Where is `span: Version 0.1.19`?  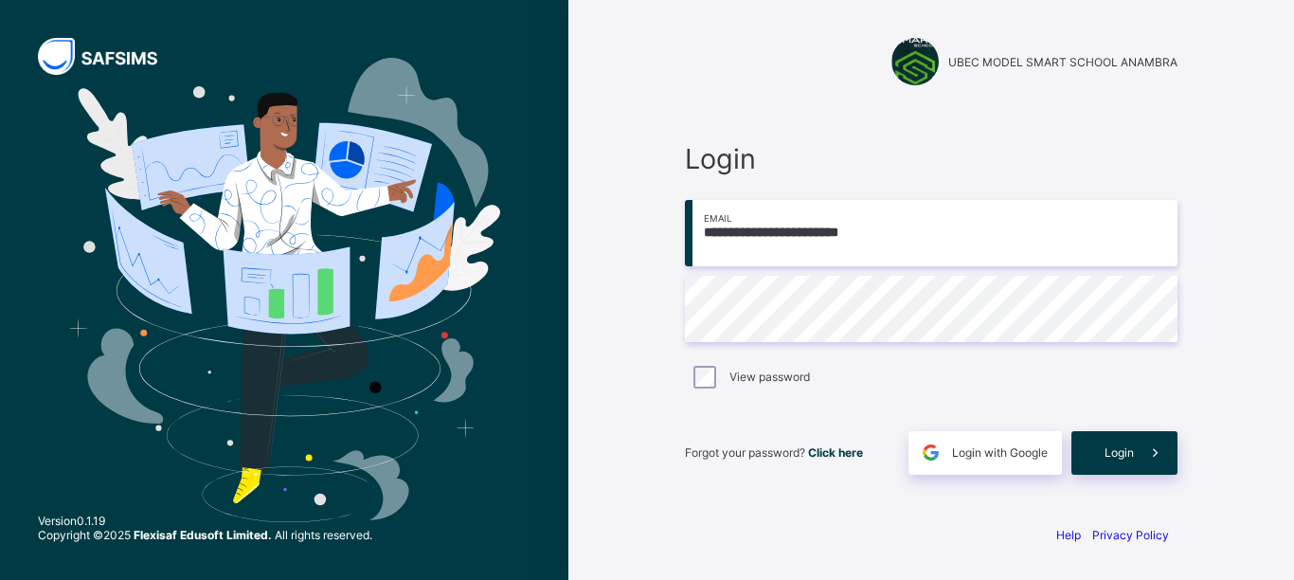
span: Version 0.1.19 is located at coordinates (205, 520).